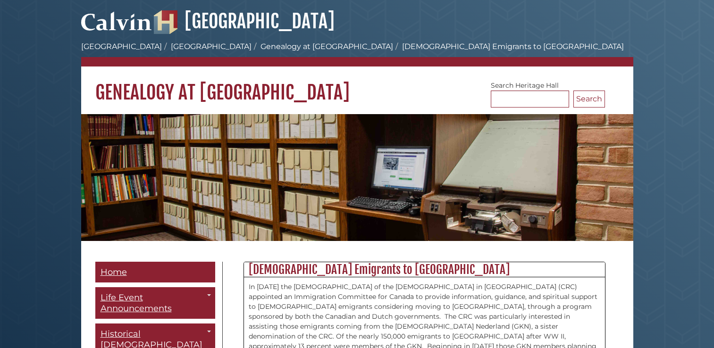  What do you see at coordinates (114, 272) in the screenshot?
I see `span: Home` at bounding box center [114, 272].